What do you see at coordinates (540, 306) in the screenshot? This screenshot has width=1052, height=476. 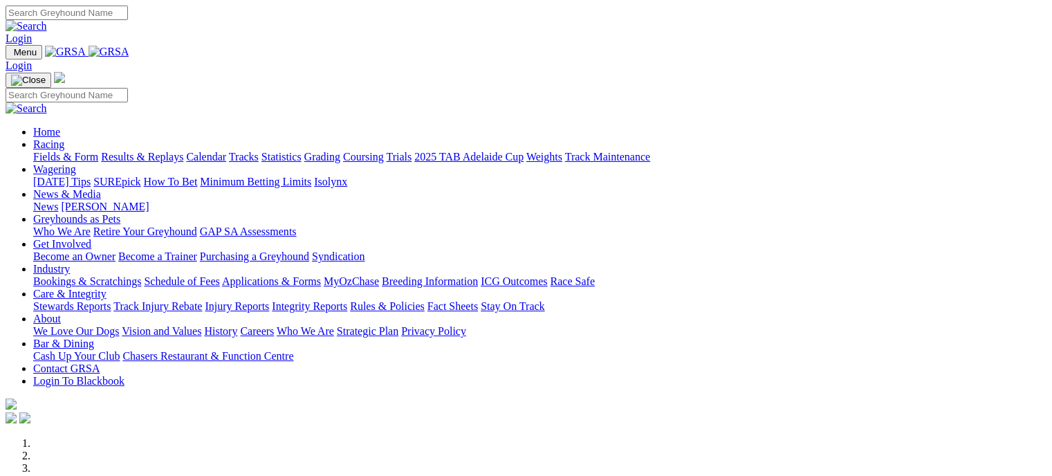 I see `div: Care & Integrity` at bounding box center [540, 306].